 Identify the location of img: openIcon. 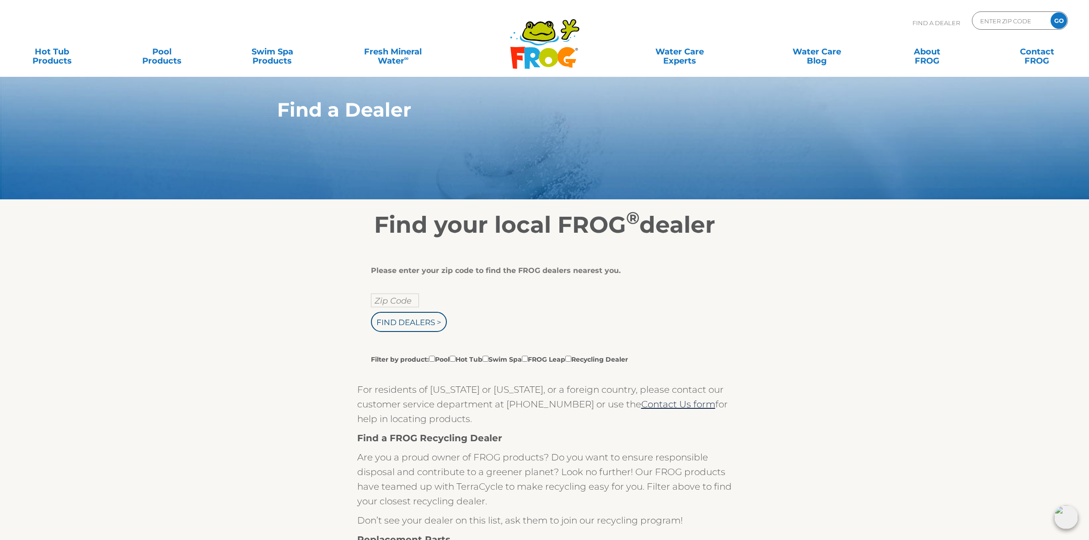
(1067, 518).